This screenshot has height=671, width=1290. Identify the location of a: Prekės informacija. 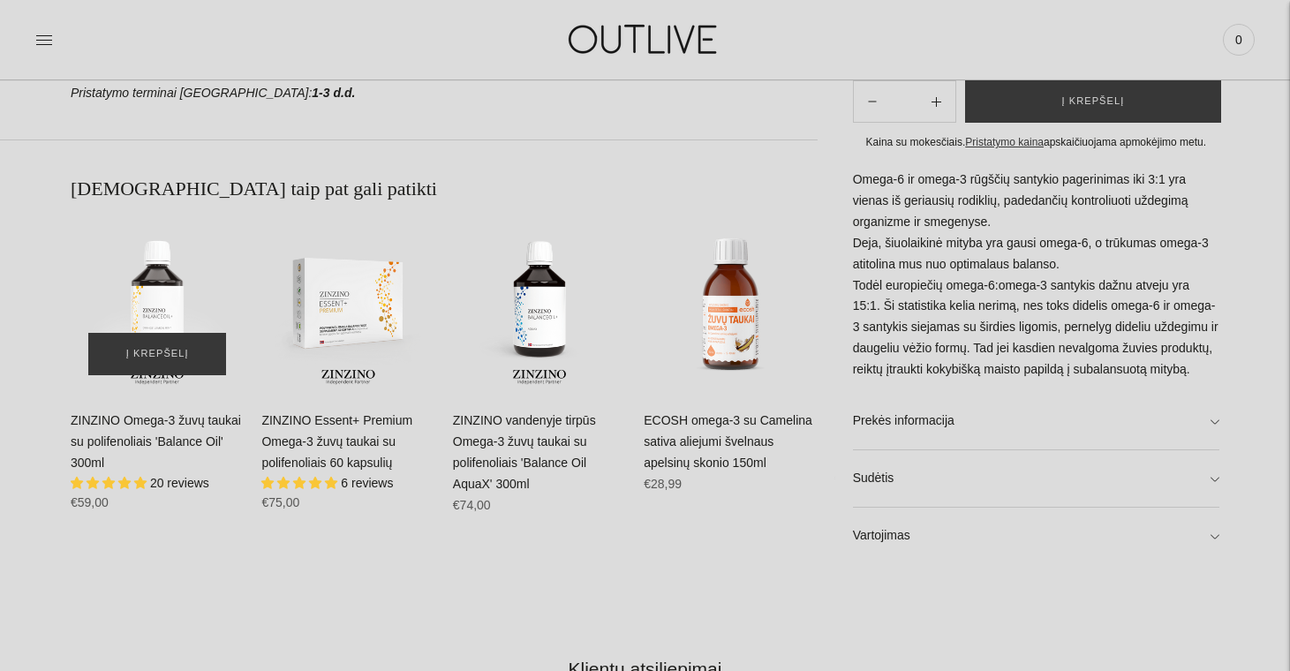
(1036, 421).